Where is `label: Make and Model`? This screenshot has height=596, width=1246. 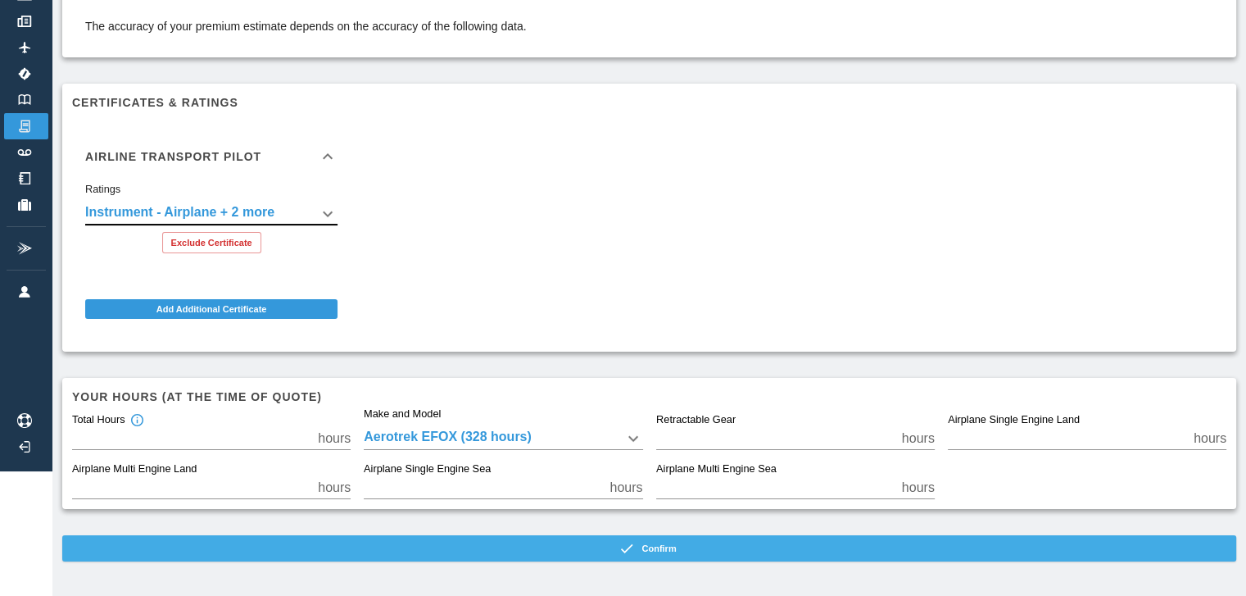
label: Make and Model is located at coordinates (402, 414).